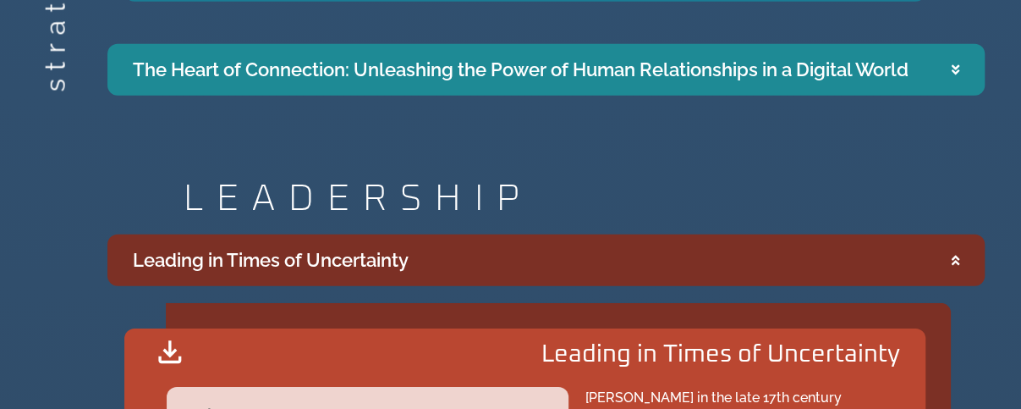  I want to click on h2: LEADERSHIP, so click(584, 199).